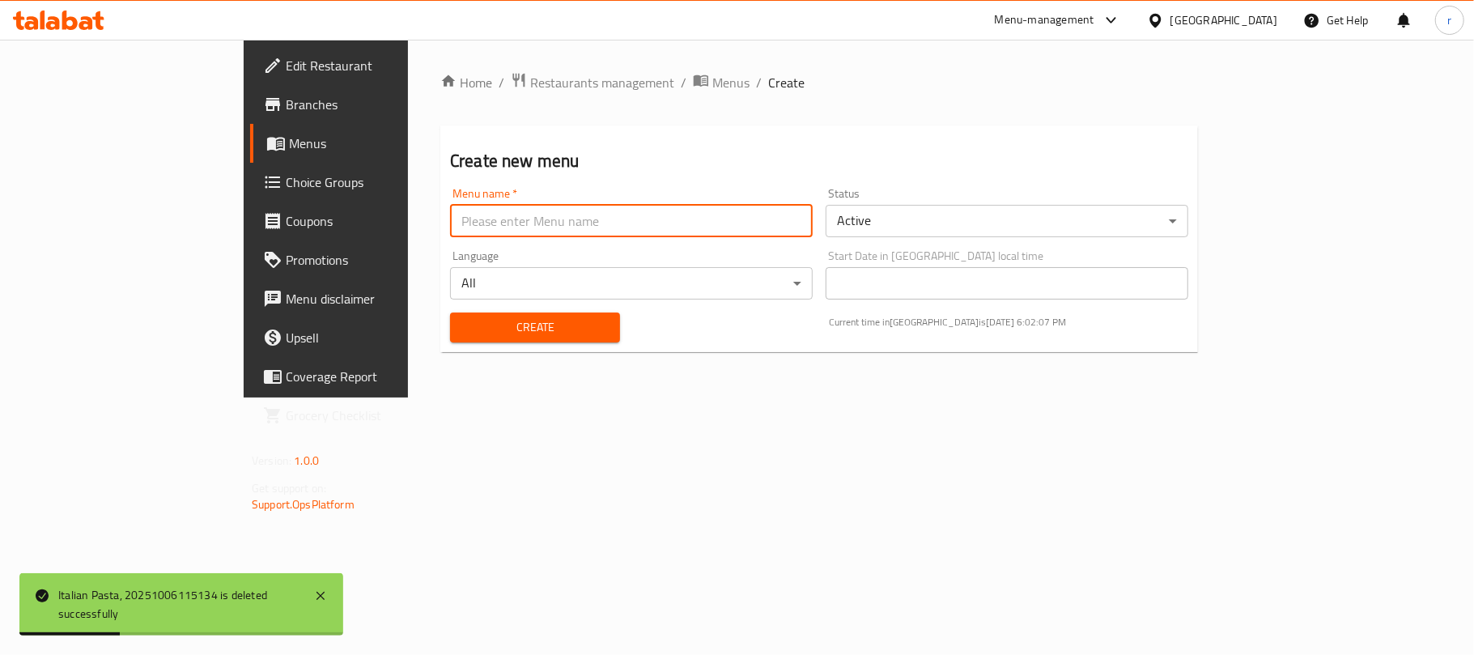 Image resolution: width=1474 pixels, height=655 pixels. Describe the element at coordinates (631, 283) in the screenshot. I see `div: All` at that location.